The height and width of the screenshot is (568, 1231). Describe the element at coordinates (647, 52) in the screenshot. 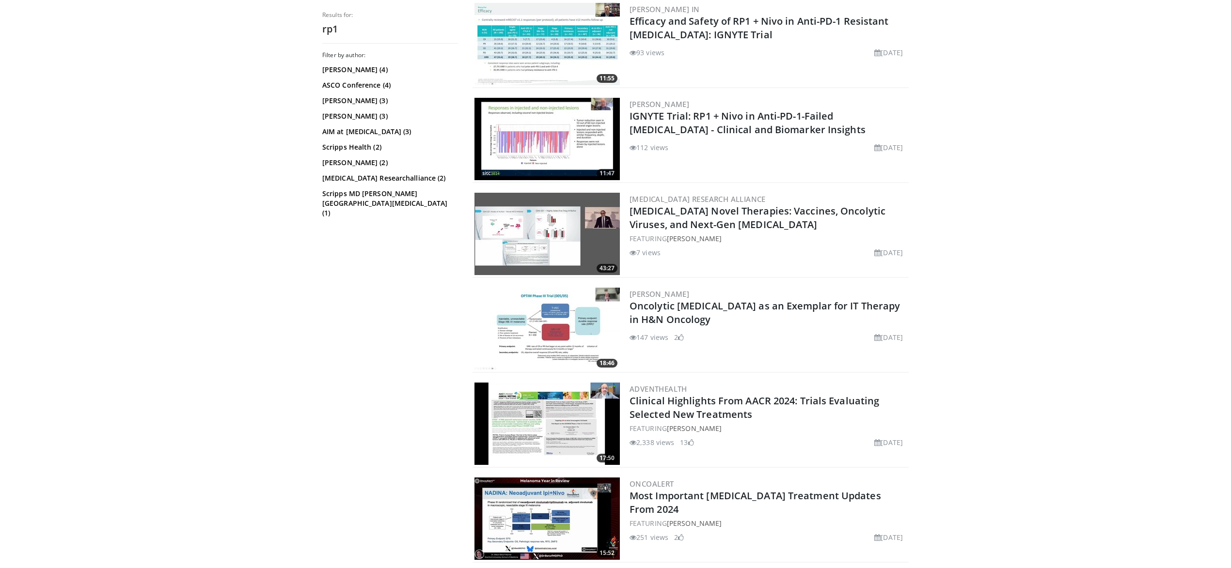

I see `li: 93 views` at that location.